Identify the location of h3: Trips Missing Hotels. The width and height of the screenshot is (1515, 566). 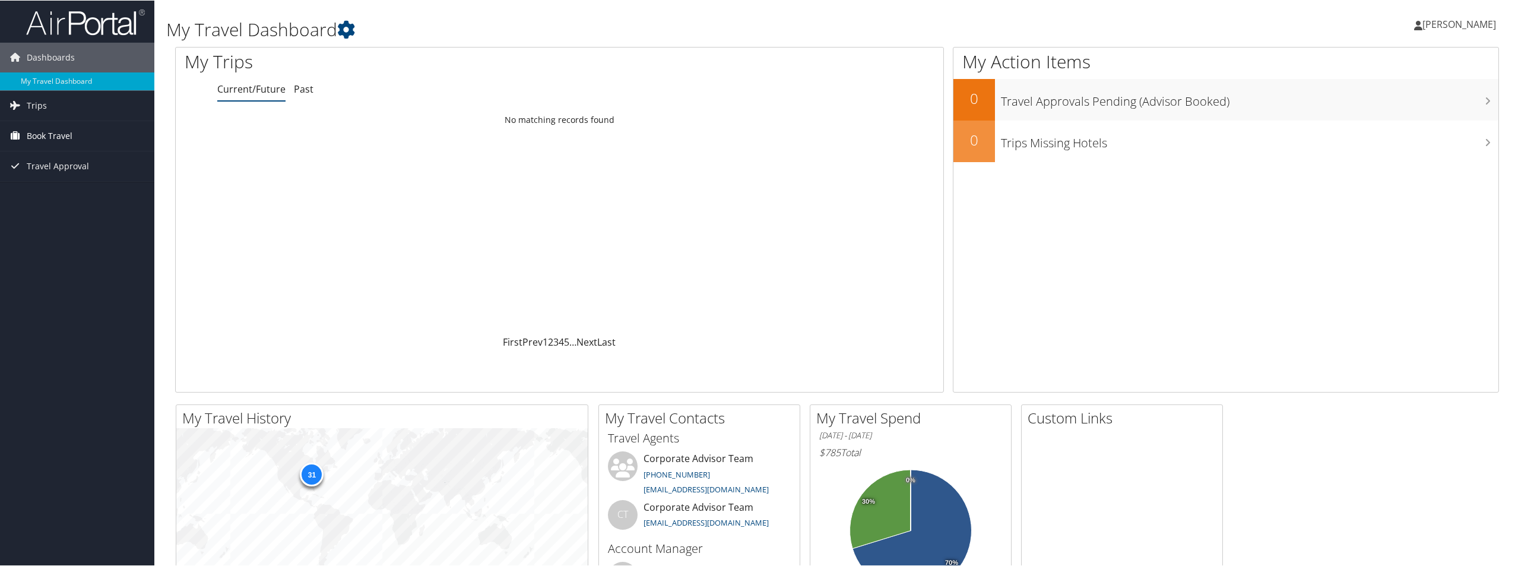
(1250, 140).